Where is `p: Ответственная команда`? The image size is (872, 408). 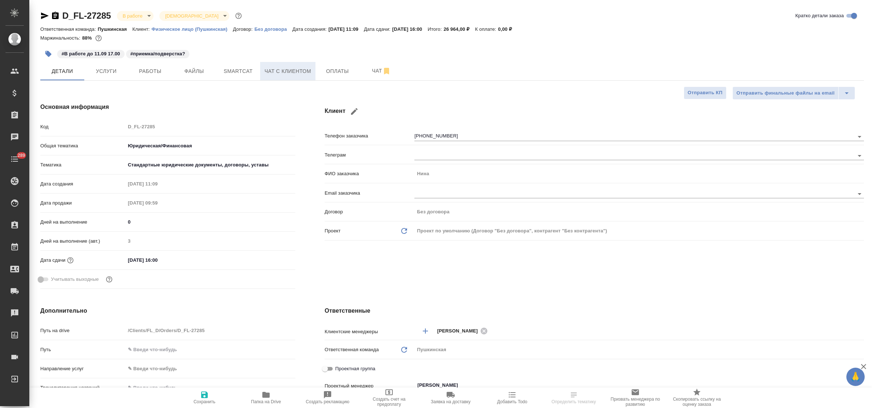 p: Ответственная команда is located at coordinates (352, 350).